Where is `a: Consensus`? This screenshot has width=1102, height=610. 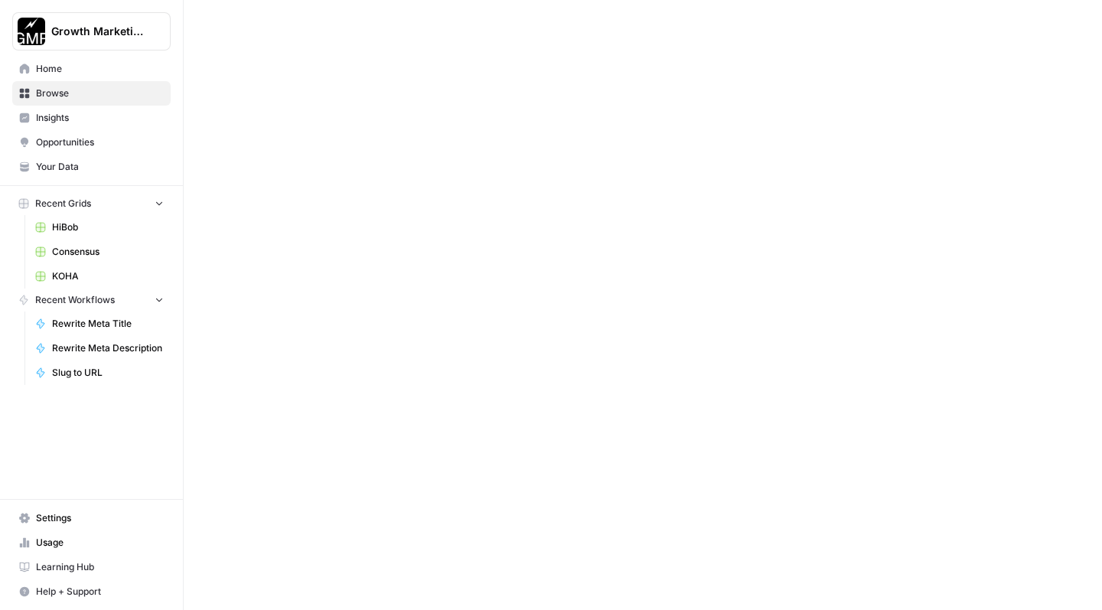 a: Consensus is located at coordinates (100, 252).